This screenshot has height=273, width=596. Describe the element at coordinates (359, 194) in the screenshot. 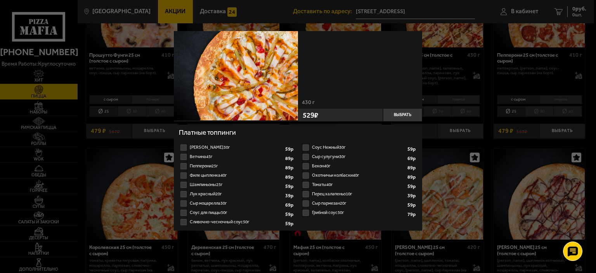

I see `li: Перец халапеньо` at that location.